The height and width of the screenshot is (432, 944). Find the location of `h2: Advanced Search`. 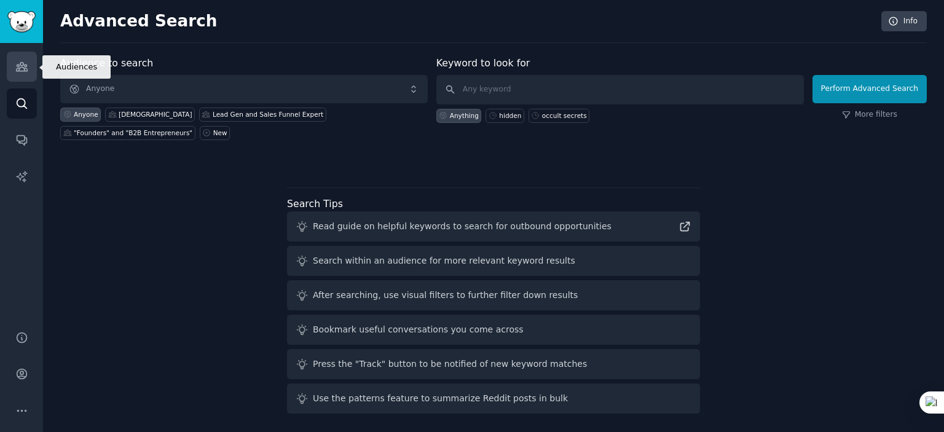

h2: Advanced Search is located at coordinates (467, 22).